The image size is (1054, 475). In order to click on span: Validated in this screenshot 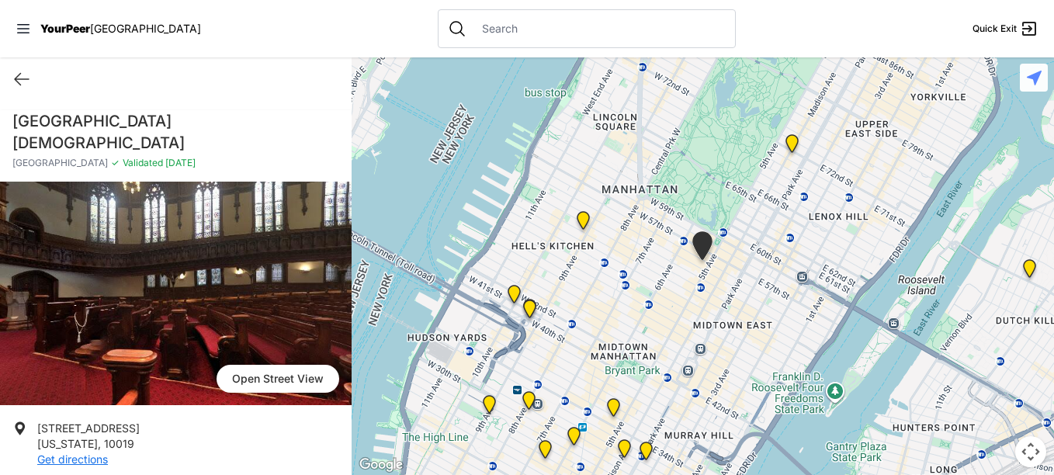, I will do `click(143, 162)`.